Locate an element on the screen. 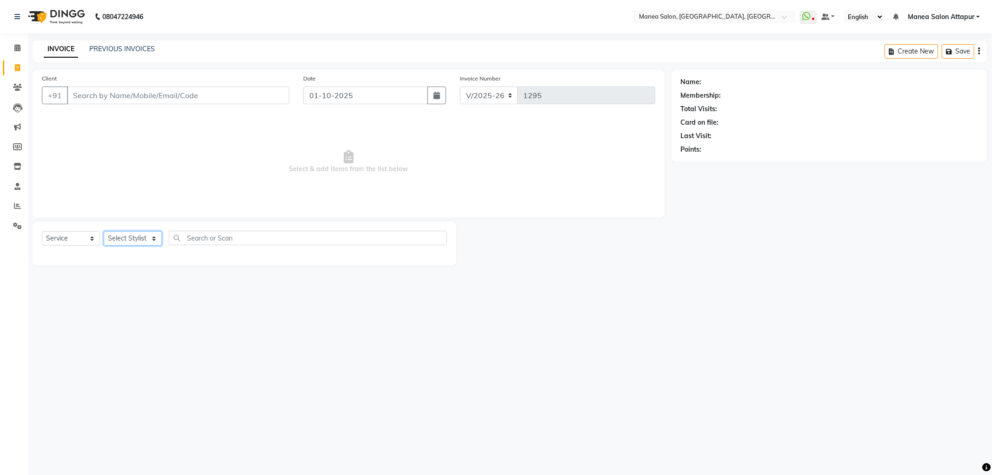 Image resolution: width=992 pixels, height=475 pixels. div: Points: is located at coordinates (691, 149).